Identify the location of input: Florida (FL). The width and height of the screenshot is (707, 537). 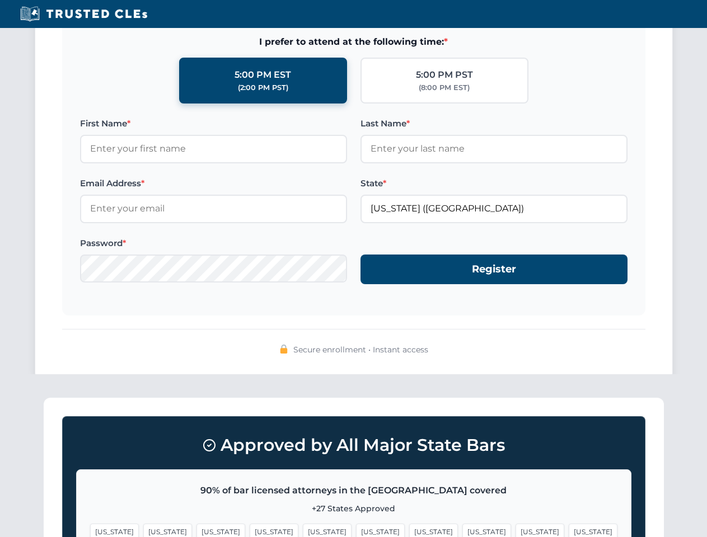
(494, 209).